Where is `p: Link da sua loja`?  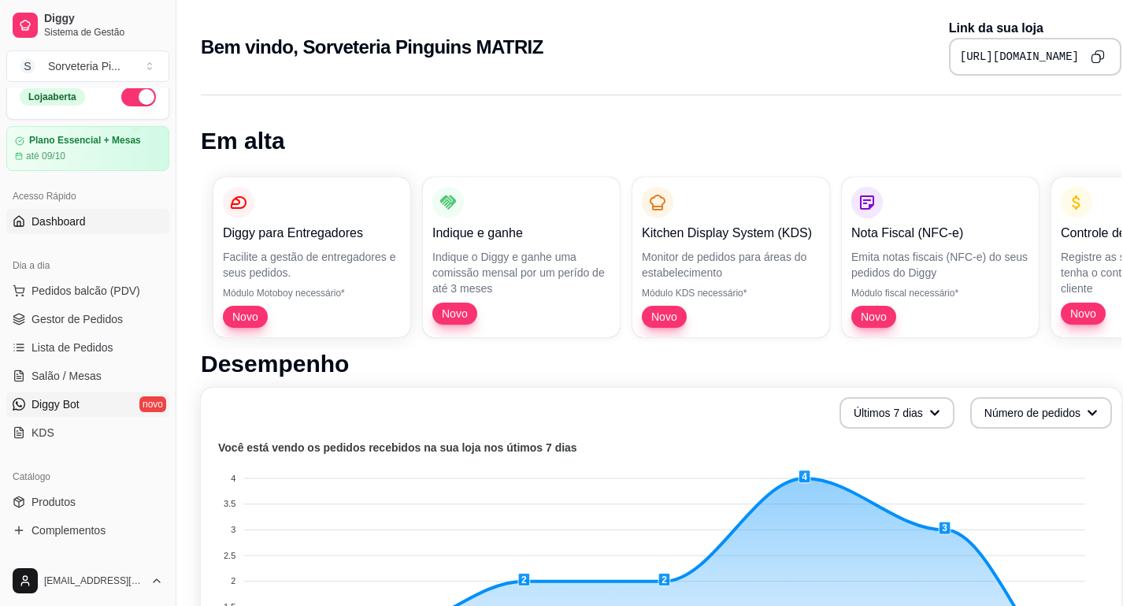 p: Link da sua loja is located at coordinates (1035, 28).